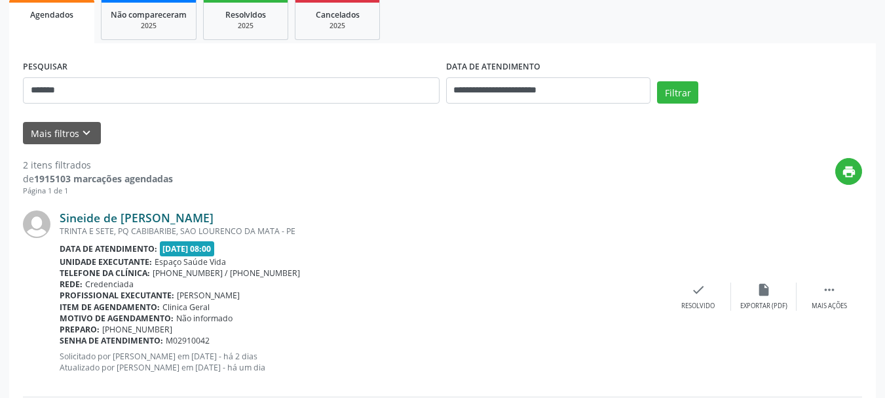 The height and width of the screenshot is (398, 885). What do you see at coordinates (848, 171) in the screenshot?
I see `button: print` at bounding box center [848, 171].